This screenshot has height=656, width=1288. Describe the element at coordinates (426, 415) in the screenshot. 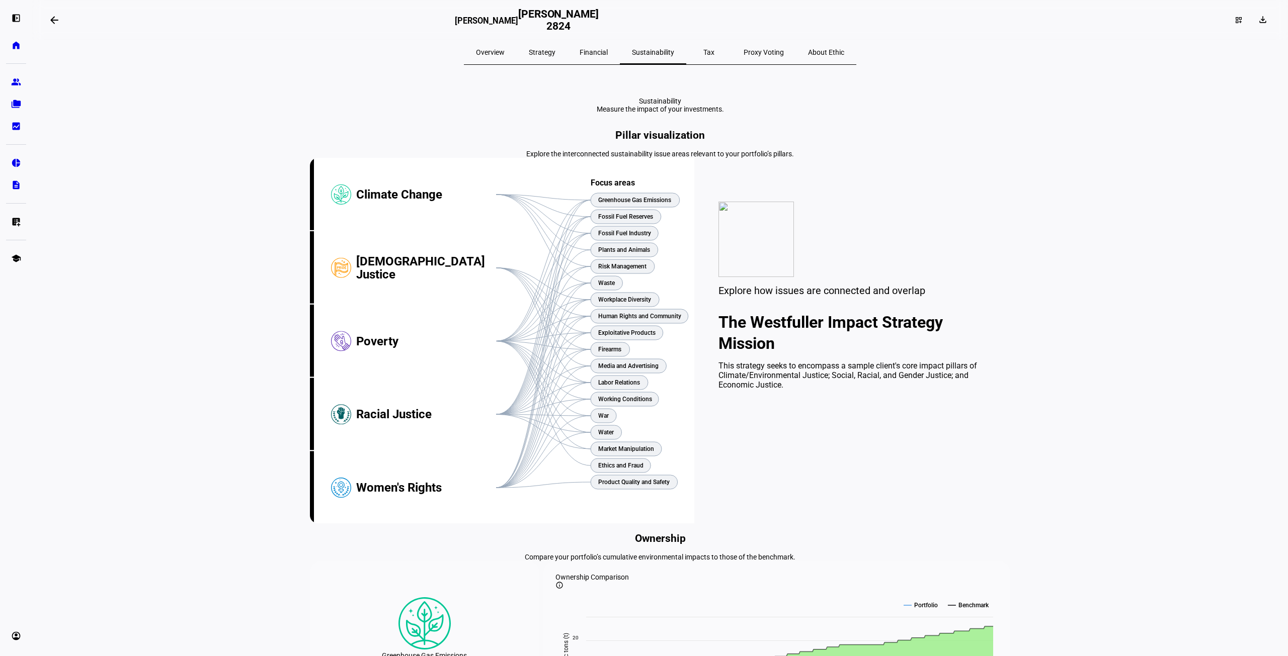

I see `div: Racial Justice` at that location.